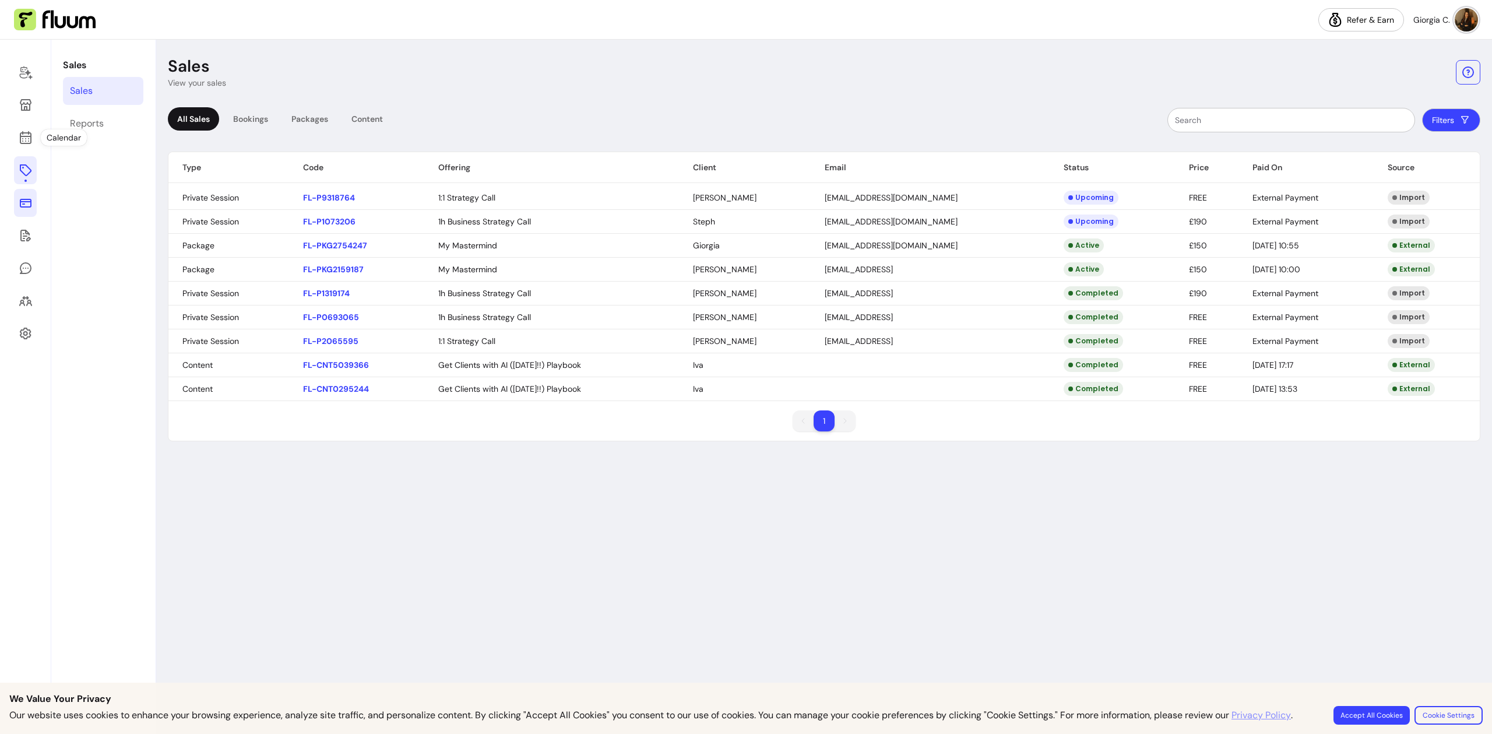 The width and height of the screenshot is (1492, 734). I want to click on p: FL-P9318764, so click(360, 198).